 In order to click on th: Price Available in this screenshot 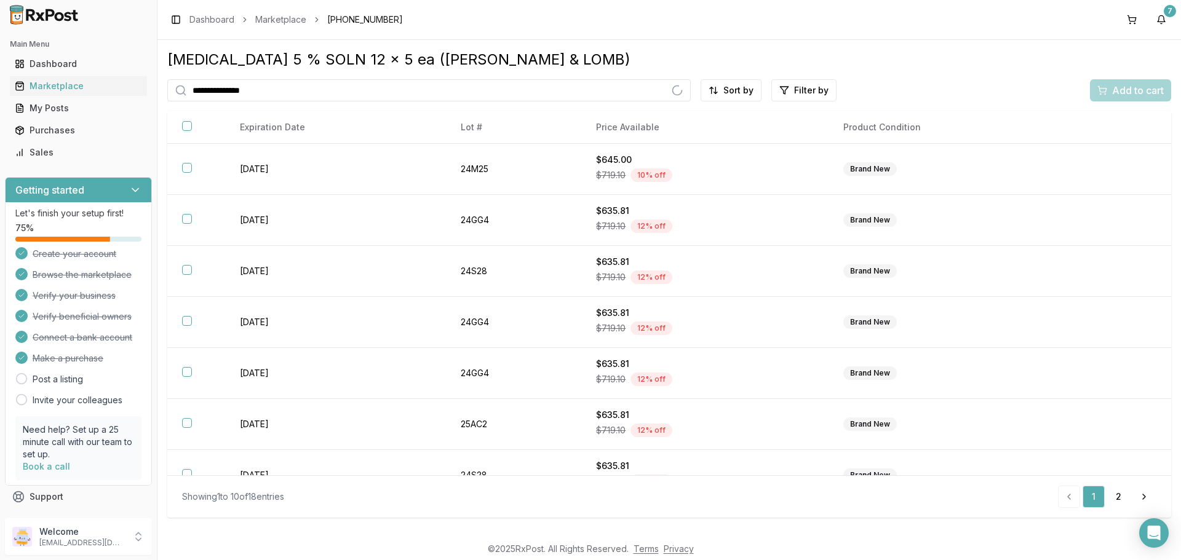, I will do `click(705, 127)`.